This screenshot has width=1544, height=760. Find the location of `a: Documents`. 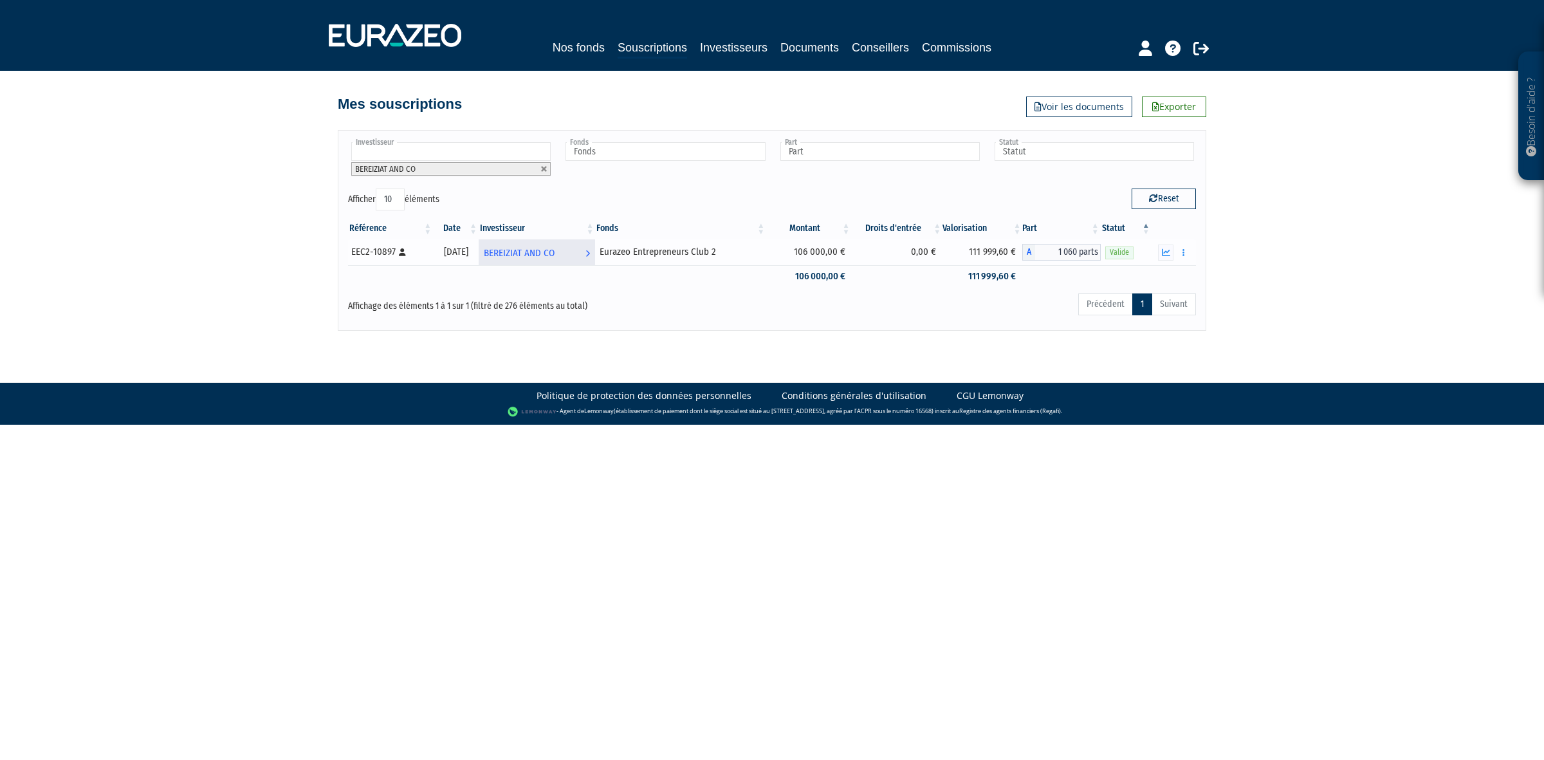

a: Documents is located at coordinates (809, 48).